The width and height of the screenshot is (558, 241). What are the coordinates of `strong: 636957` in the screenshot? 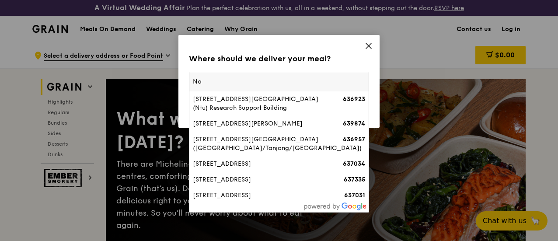 It's located at (354, 139).